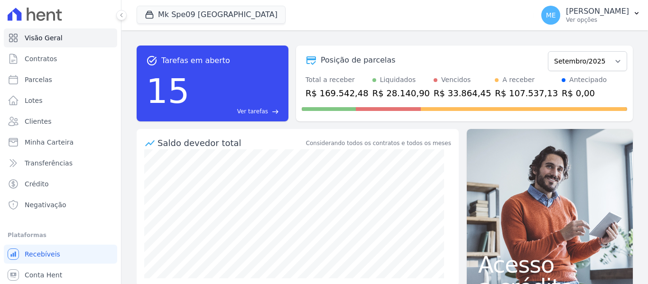  What do you see at coordinates (195, 61) in the screenshot?
I see `span: Tarefas em aberto` at bounding box center [195, 61].